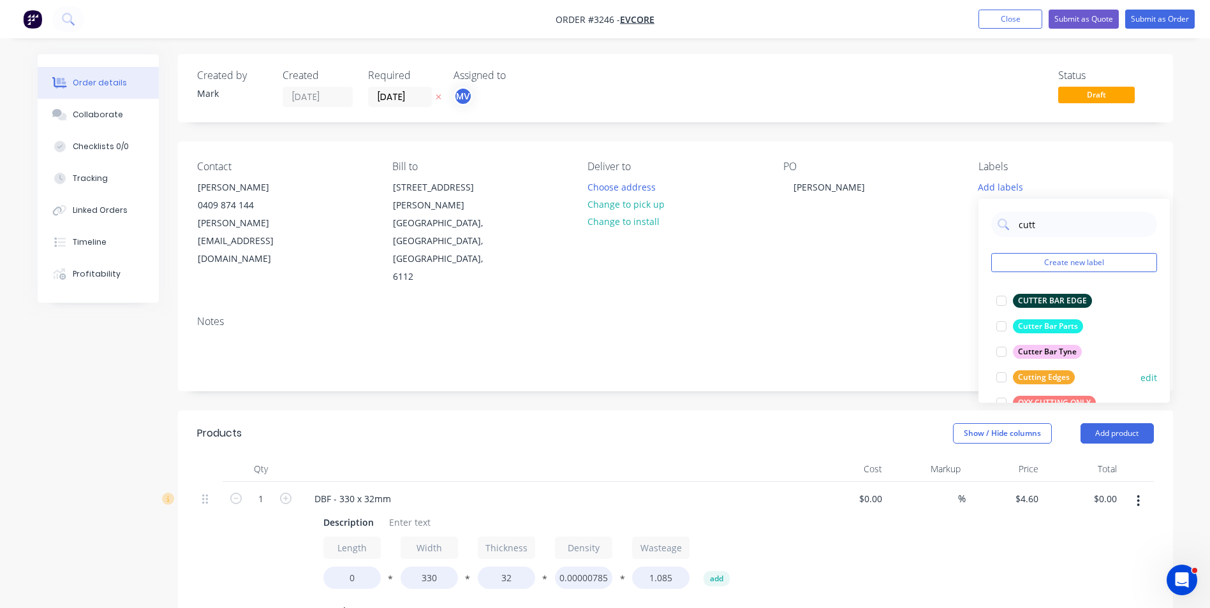 This screenshot has height=608, width=1210. What do you see at coordinates (463, 96) in the screenshot?
I see `button: MV` at bounding box center [463, 96].